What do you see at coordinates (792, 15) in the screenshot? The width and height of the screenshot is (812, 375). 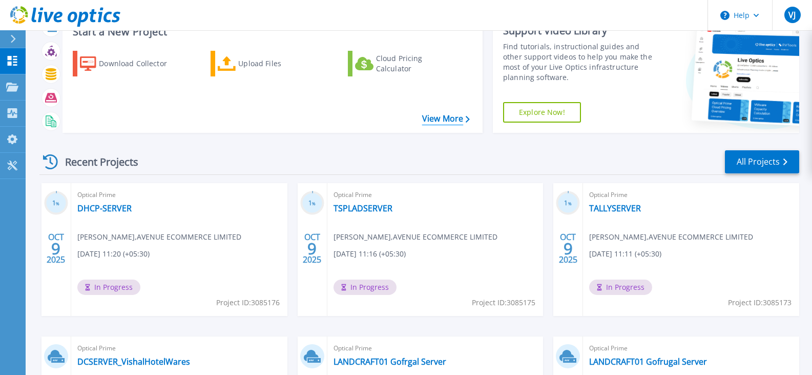 I see `span: VJ` at bounding box center [792, 15].